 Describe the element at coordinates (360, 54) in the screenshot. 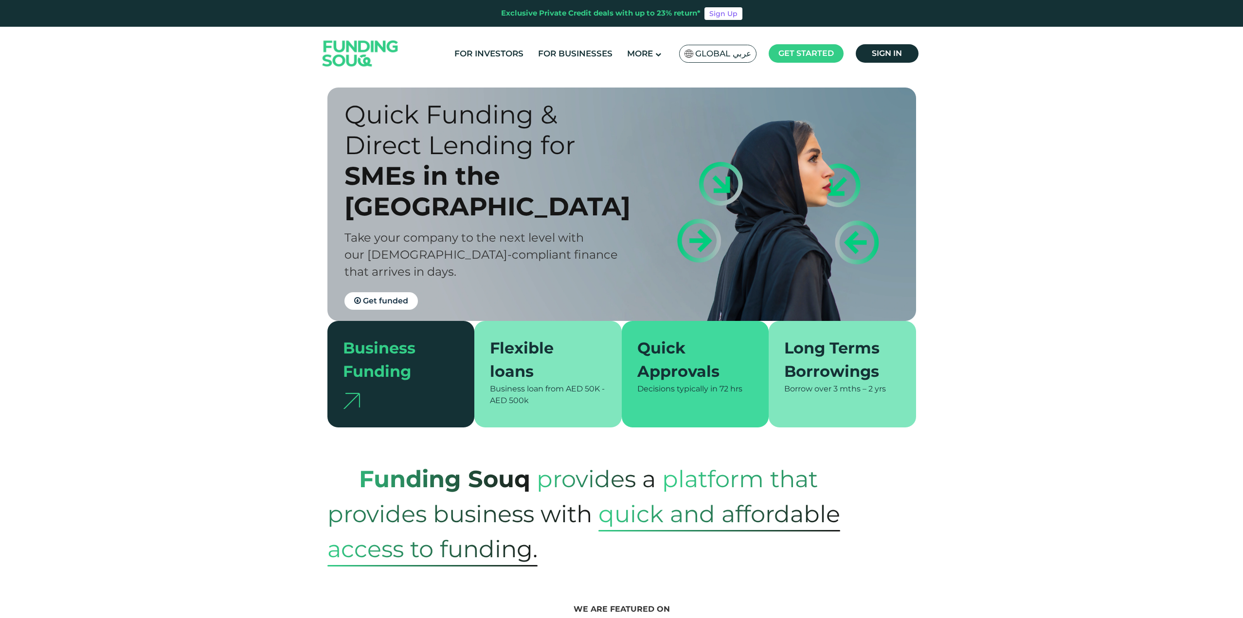

I see `img: Logo` at that location.